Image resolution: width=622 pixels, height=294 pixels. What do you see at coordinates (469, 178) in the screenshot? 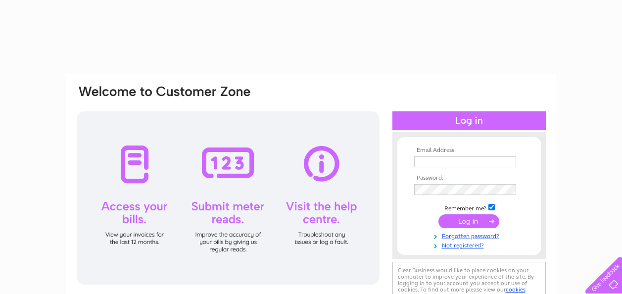
I see `th: Password:` at bounding box center [469, 178].